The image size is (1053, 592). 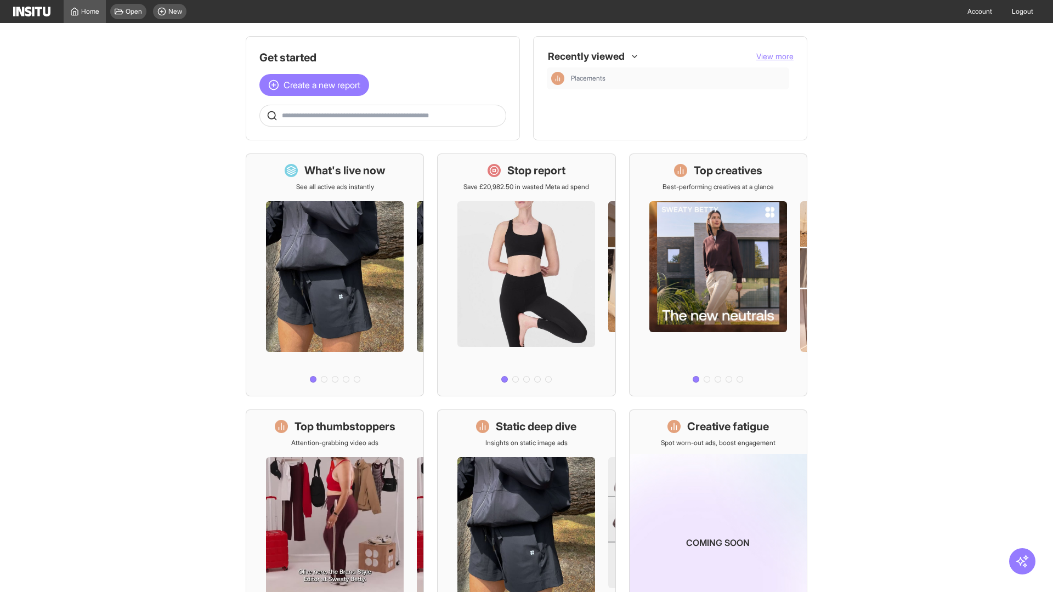 What do you see at coordinates (775, 56) in the screenshot?
I see `button: View more` at bounding box center [775, 56].